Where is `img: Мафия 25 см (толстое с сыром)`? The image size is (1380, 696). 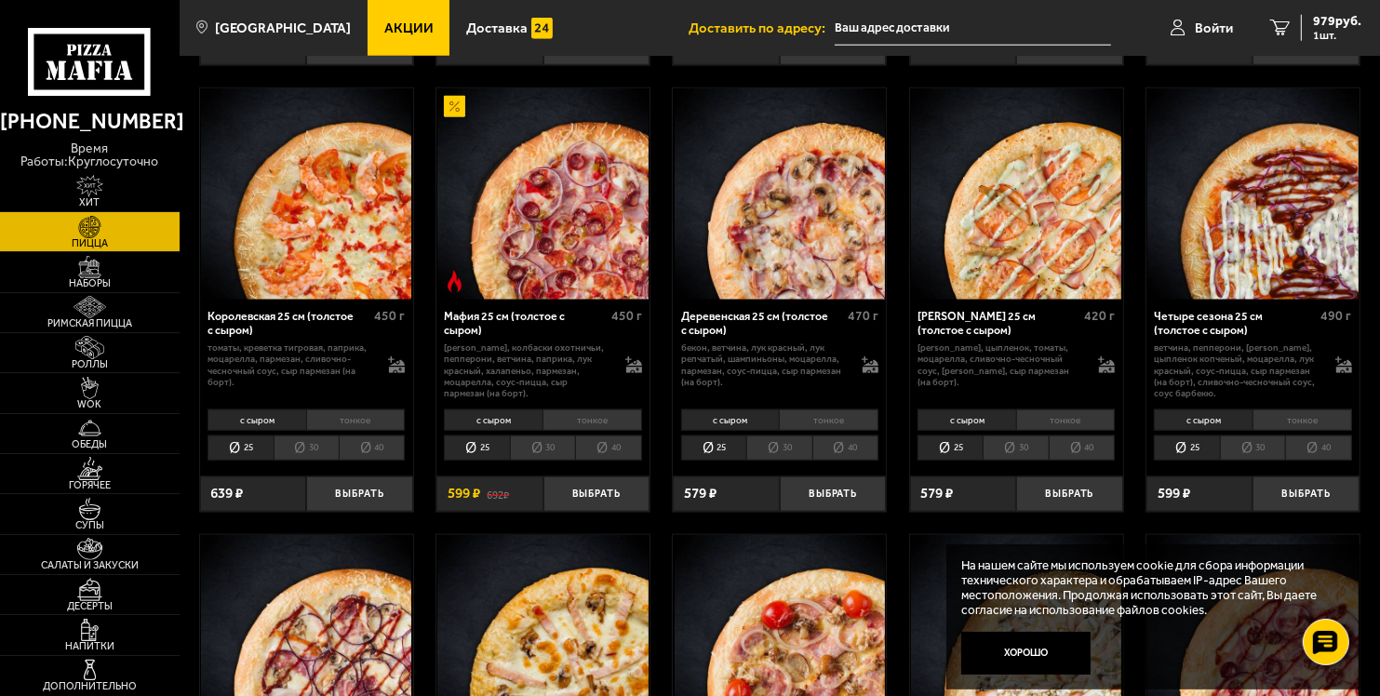 img: Мафия 25 см (толстое с сыром) is located at coordinates (542, 193).